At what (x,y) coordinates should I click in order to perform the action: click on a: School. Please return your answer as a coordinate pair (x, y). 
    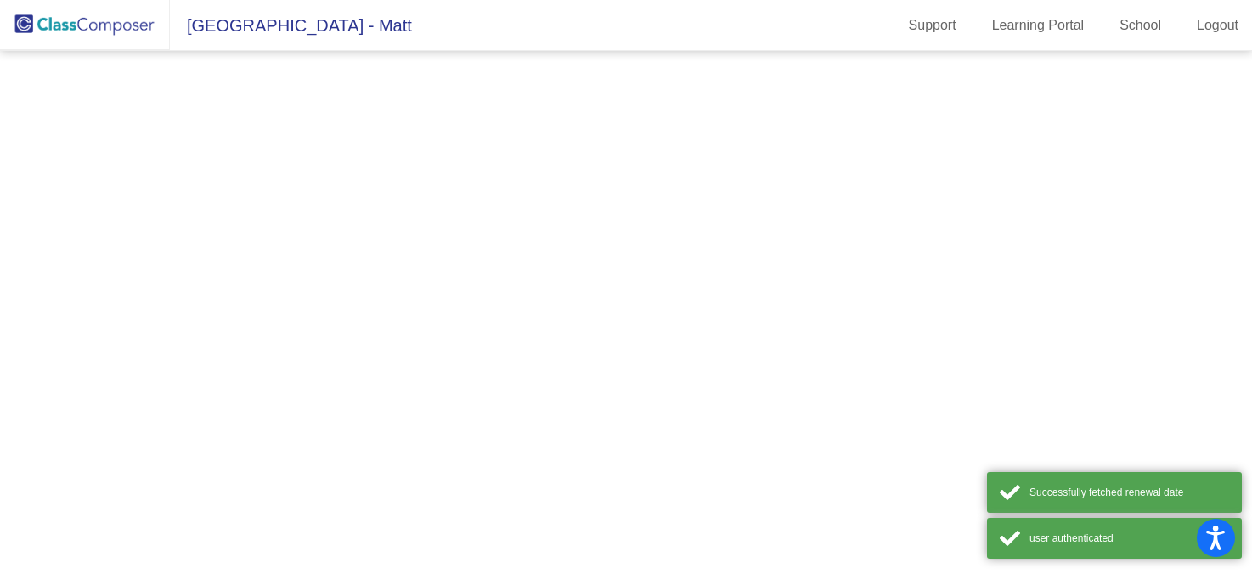
    Looking at the image, I should click on (1140, 25).